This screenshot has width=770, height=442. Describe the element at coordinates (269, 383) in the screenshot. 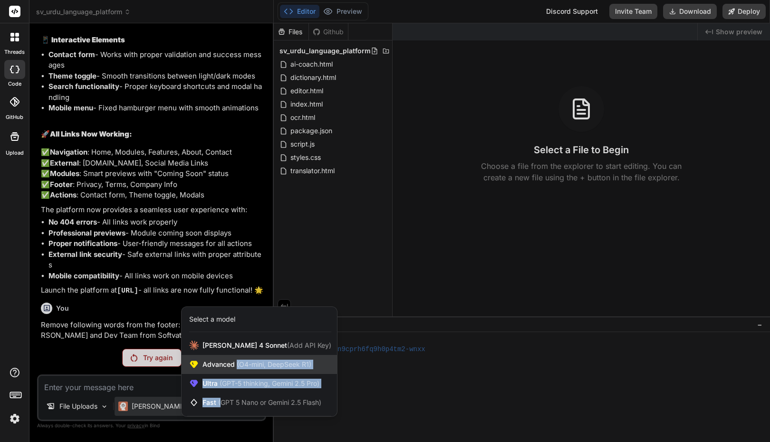

I see `span: (GPT-5 thinking, Gemini 2.5 Pro)` at that location.